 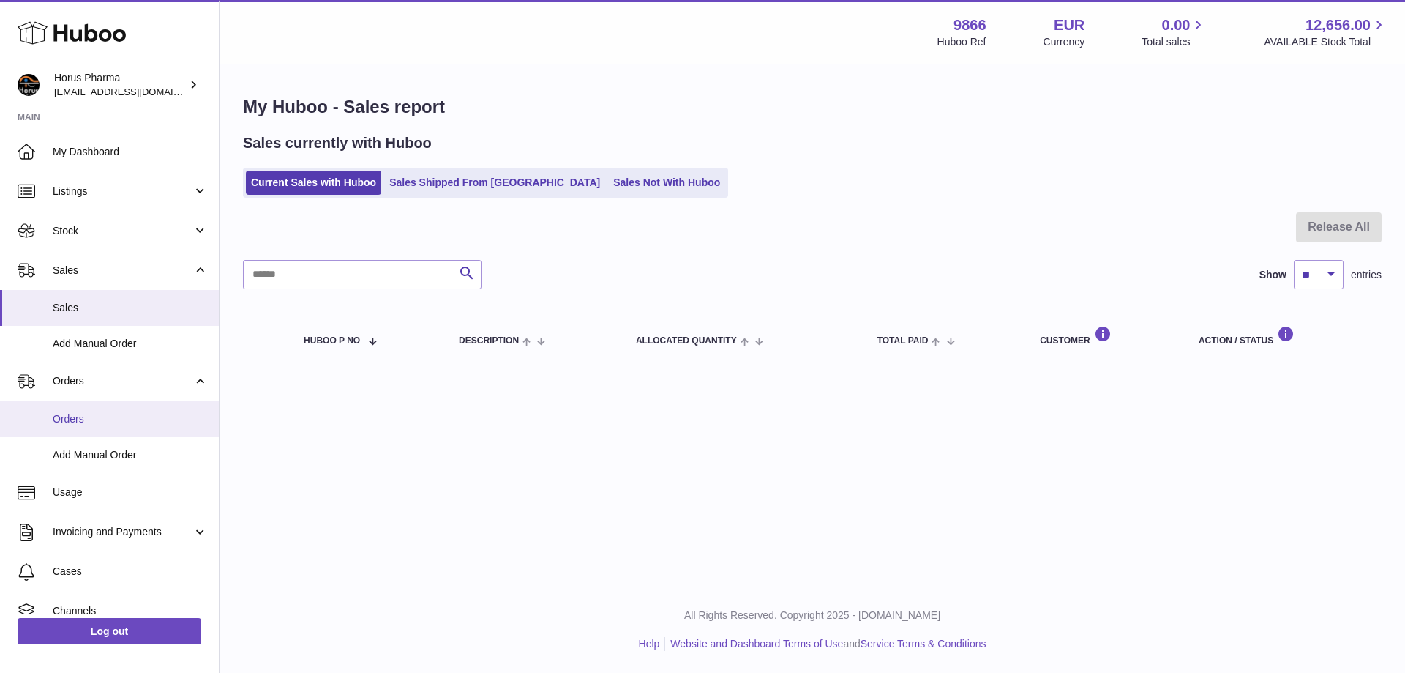 I want to click on a: Current Sales with Huboo, so click(x=313, y=182).